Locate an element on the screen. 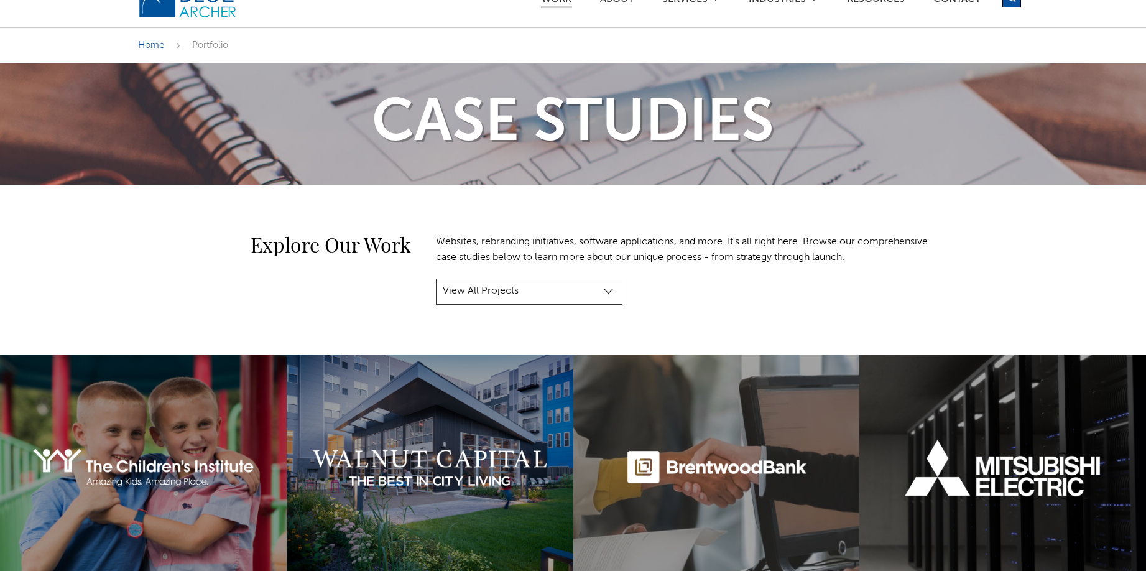  span: Home is located at coordinates (151, 45).